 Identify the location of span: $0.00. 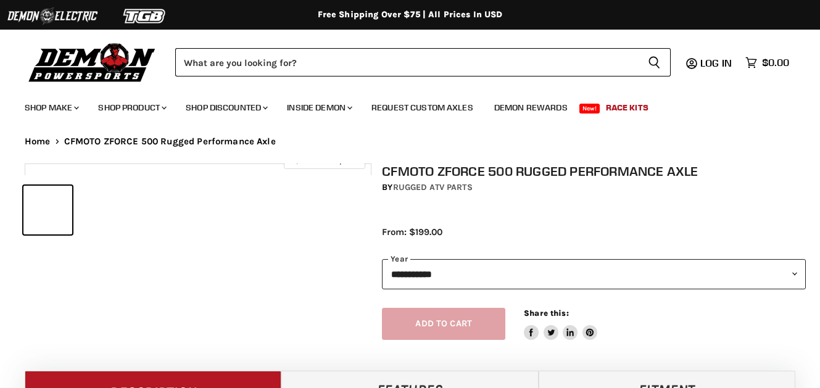
(776, 62).